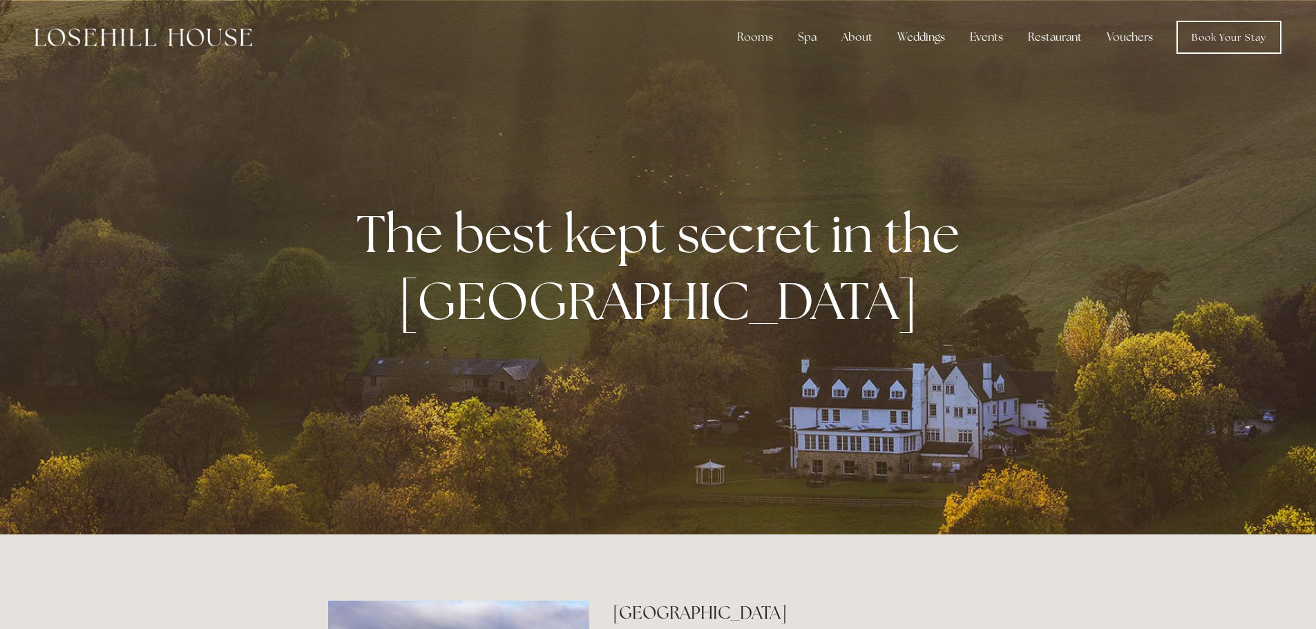  What do you see at coordinates (856, 37) in the screenshot?
I see `div: About` at bounding box center [856, 37].